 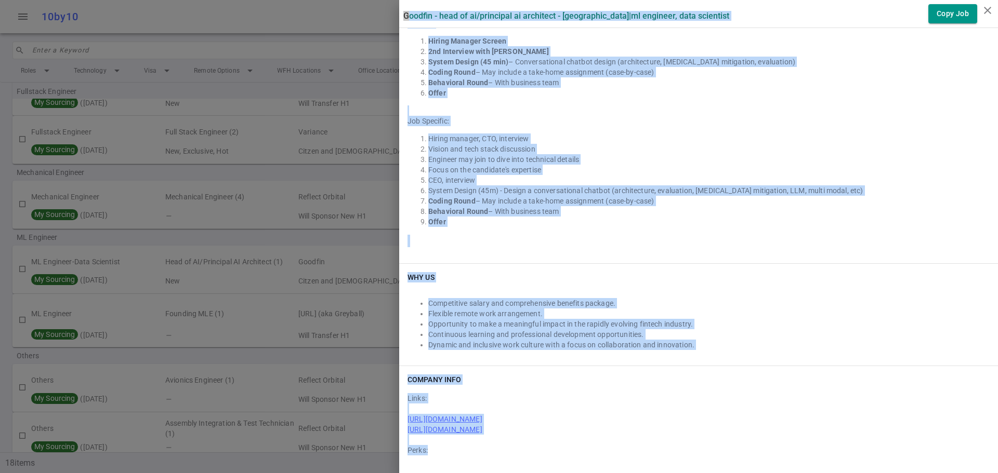 I want to click on h6: WHY US, so click(x=421, y=277).